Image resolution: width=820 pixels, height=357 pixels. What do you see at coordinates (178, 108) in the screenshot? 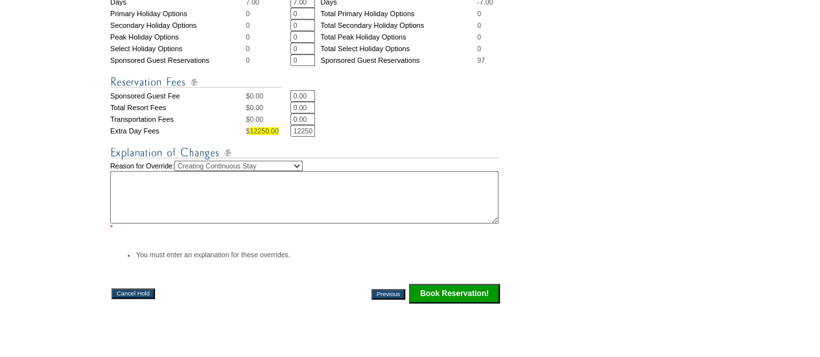
I see `td: Total Resort Fees` at bounding box center [178, 108].